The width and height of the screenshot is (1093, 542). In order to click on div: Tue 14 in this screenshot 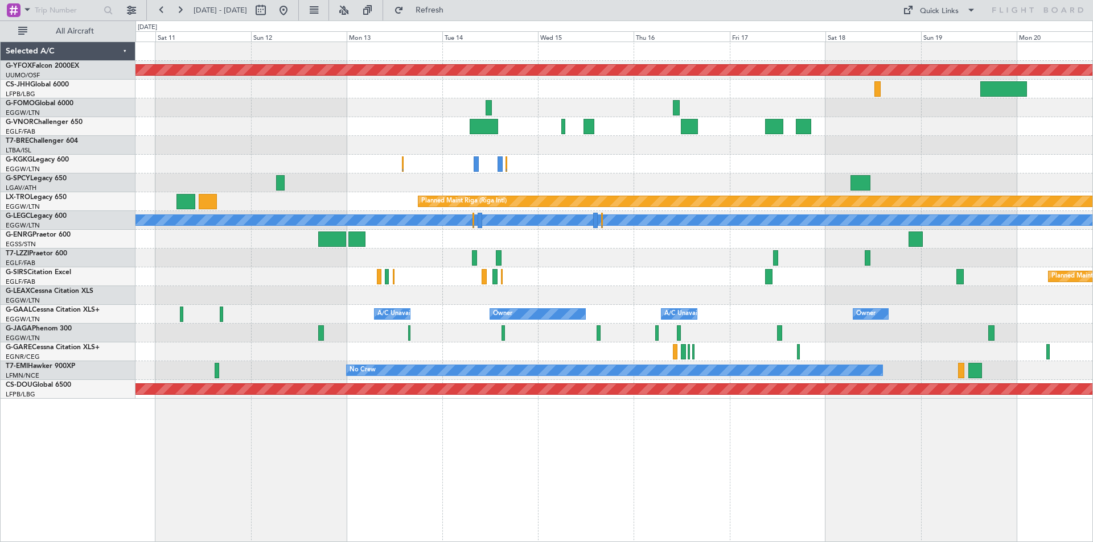, I will do `click(490, 36)`.